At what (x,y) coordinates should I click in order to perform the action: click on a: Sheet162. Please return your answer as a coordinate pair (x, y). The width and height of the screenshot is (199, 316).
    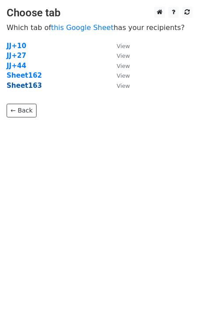
    Looking at the image, I should click on (24, 75).